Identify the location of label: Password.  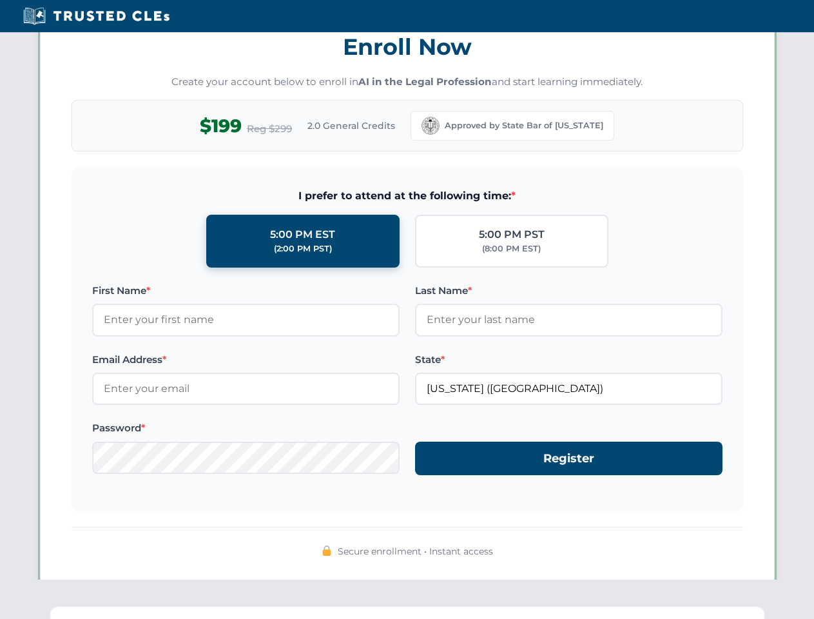
(246, 428).